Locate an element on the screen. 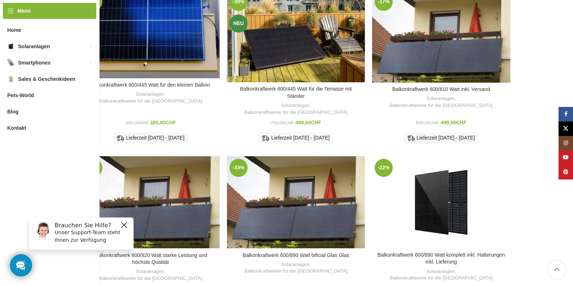 The width and height of the screenshot is (573, 286). span: Kontakt is located at coordinates (17, 128).